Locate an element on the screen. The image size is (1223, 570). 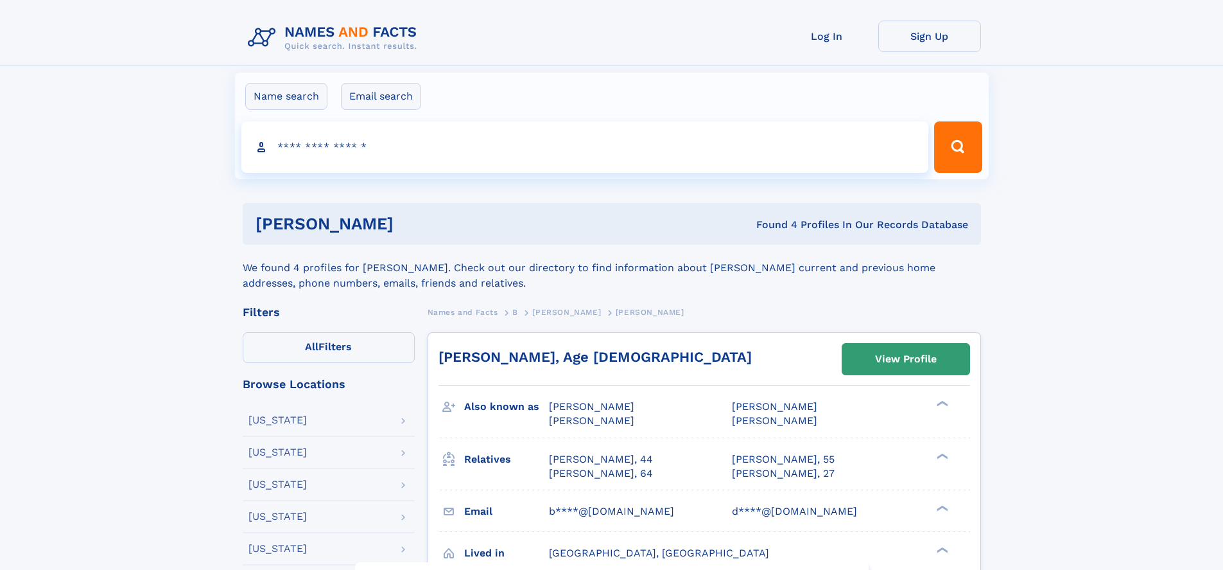
a: Log In is located at coordinates (827, 36).